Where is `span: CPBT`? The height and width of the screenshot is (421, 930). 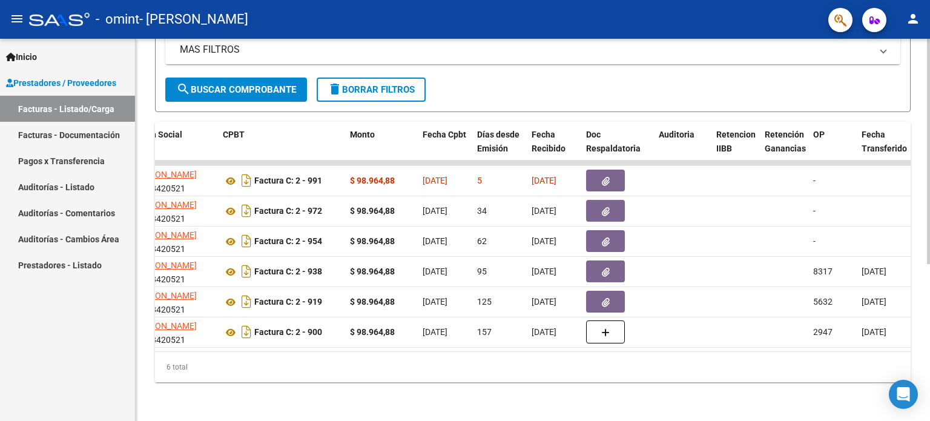 span: CPBT is located at coordinates (234, 134).